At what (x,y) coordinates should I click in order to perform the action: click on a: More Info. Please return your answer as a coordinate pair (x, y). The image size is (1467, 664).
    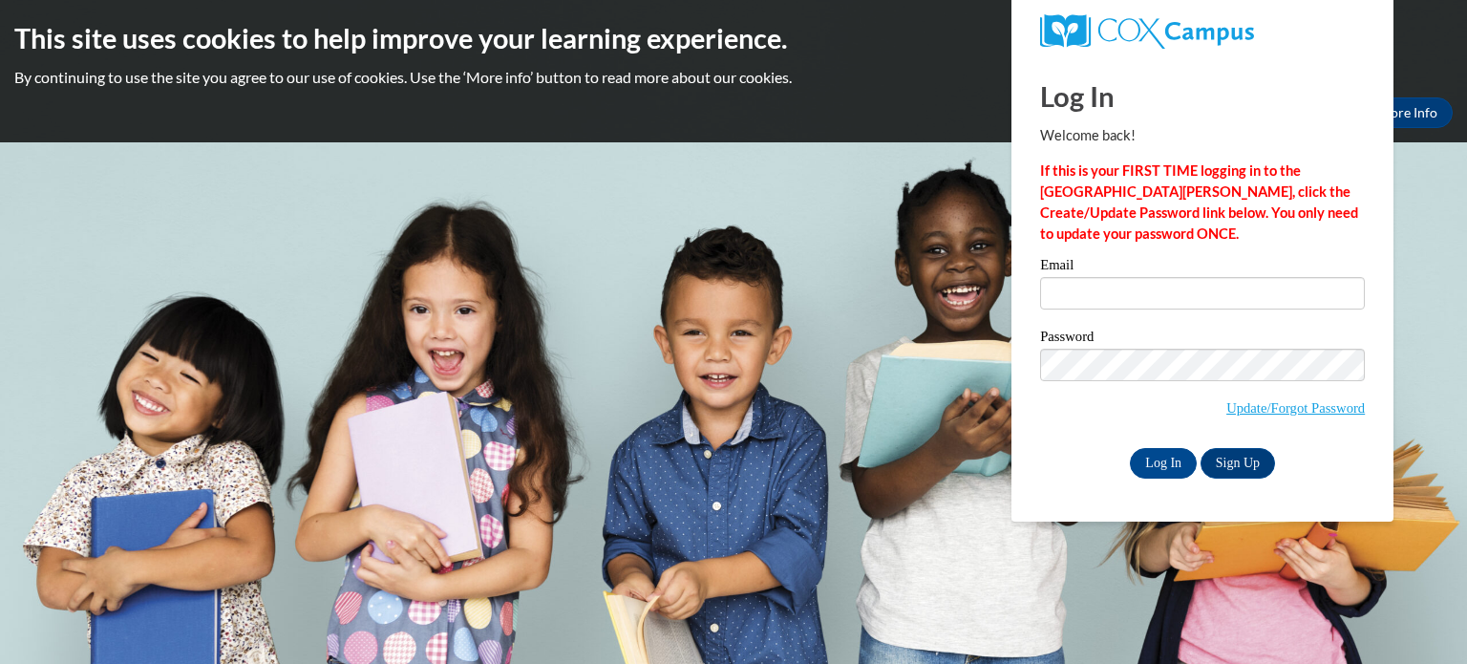
    Looking at the image, I should click on (1408, 113).